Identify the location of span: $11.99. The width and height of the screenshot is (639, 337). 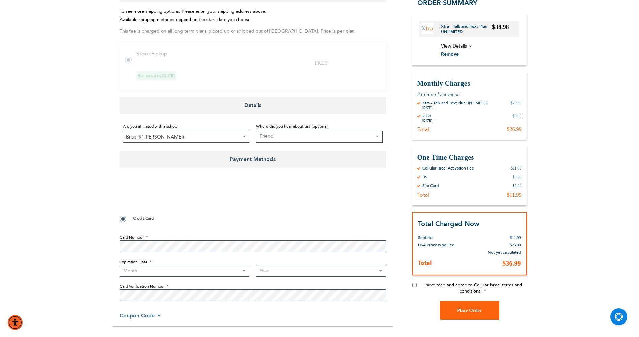
(516, 238).